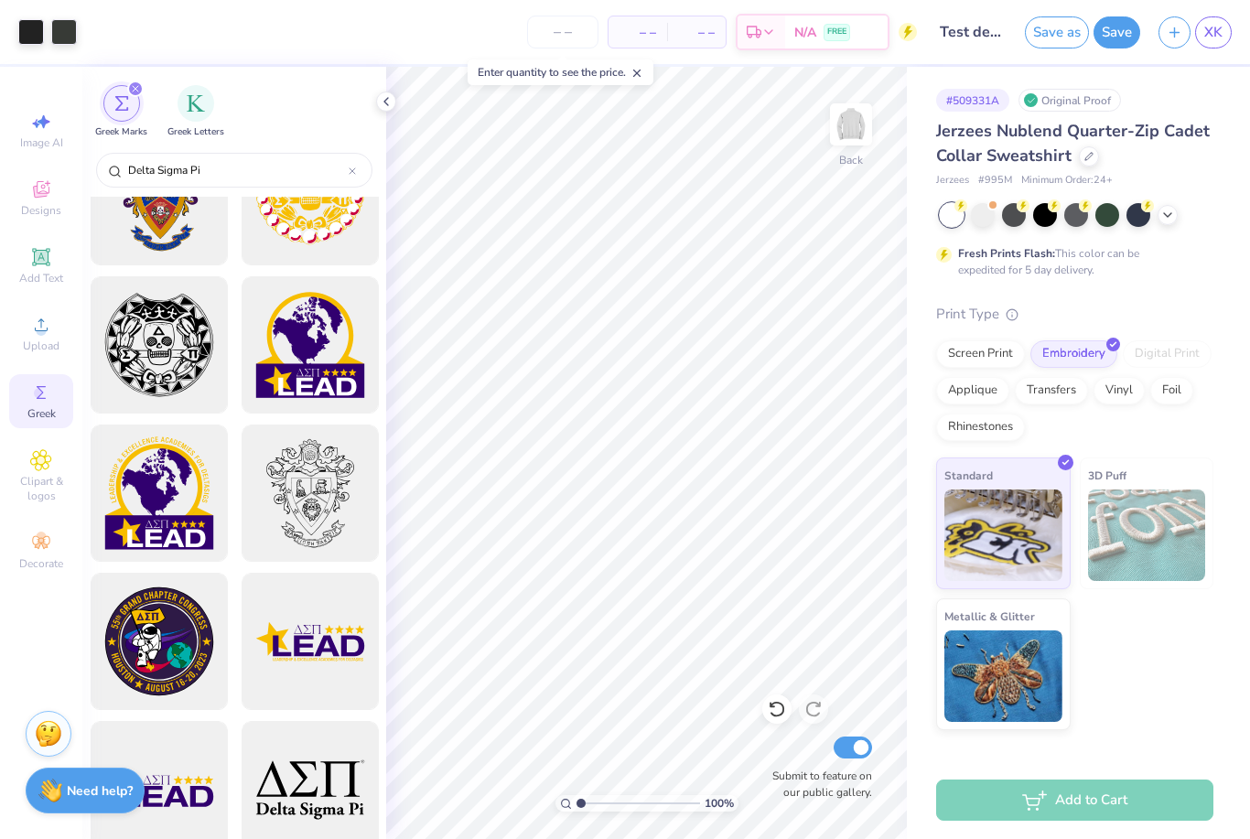 The image size is (1250, 839). Describe the element at coordinates (1069, 100) in the screenshot. I see `div: Original Proof` at that location.